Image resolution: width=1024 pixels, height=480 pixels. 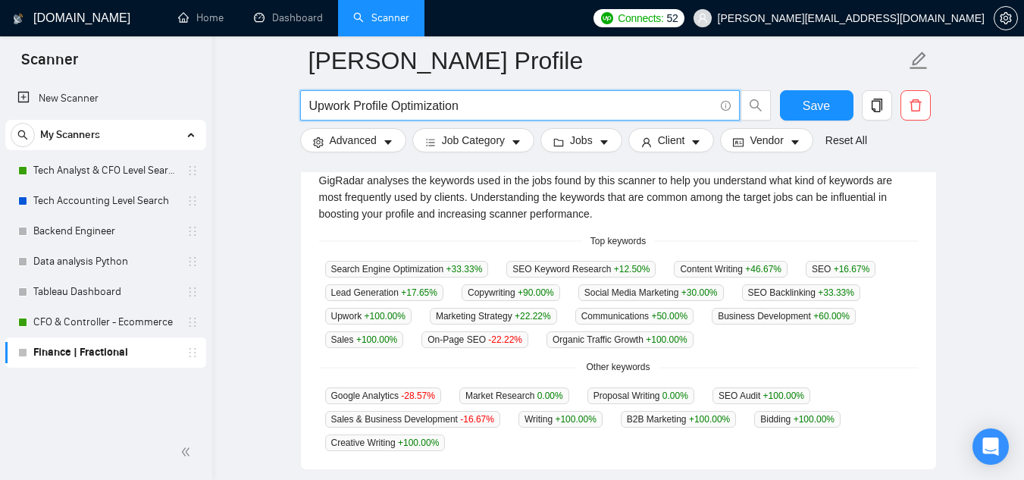 What do you see at coordinates (670, 316) in the screenshot?
I see `span: +50.00 %` at bounding box center [670, 316].